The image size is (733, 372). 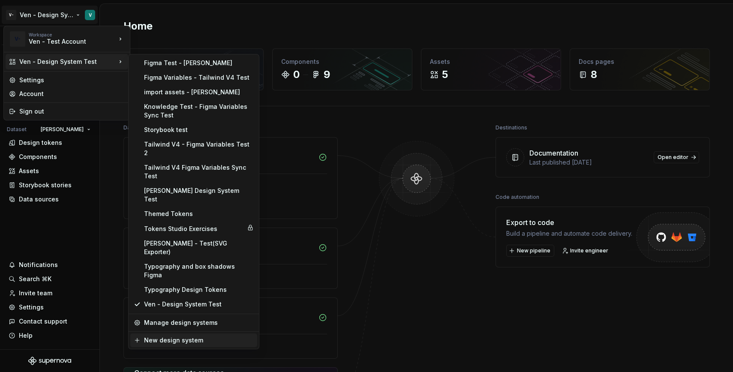 I want to click on div: Typography and box shadows Figma, so click(x=199, y=271).